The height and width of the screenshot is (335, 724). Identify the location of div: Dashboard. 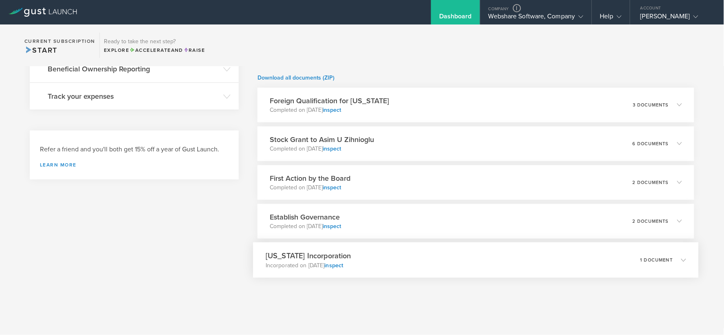
(456, 18).